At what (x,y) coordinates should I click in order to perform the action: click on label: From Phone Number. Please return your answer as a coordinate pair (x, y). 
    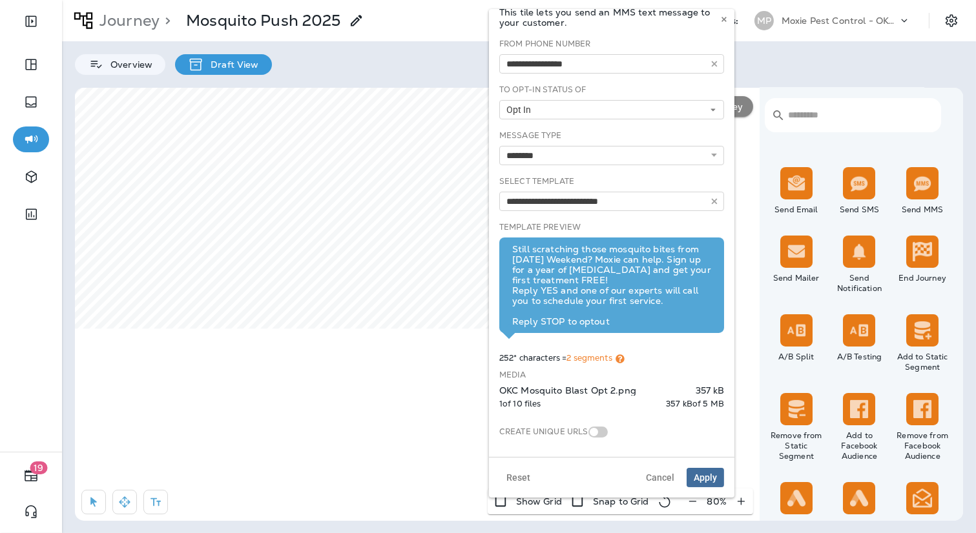
    Looking at the image, I should click on (544, 44).